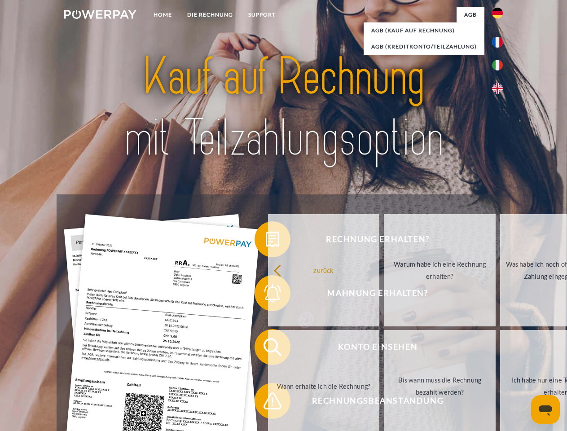  Describe the element at coordinates (372, 293) in the screenshot. I see `a: Mahnung erhalten?` at that location.